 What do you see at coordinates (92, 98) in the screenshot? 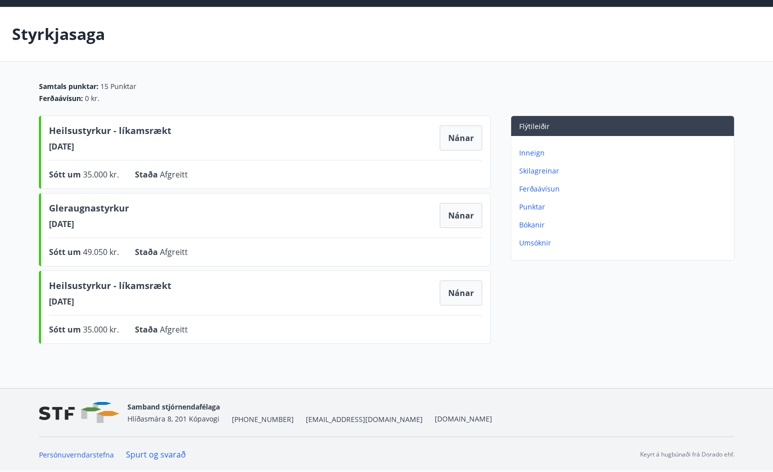
I see `span: 0 kr.` at bounding box center [92, 98].